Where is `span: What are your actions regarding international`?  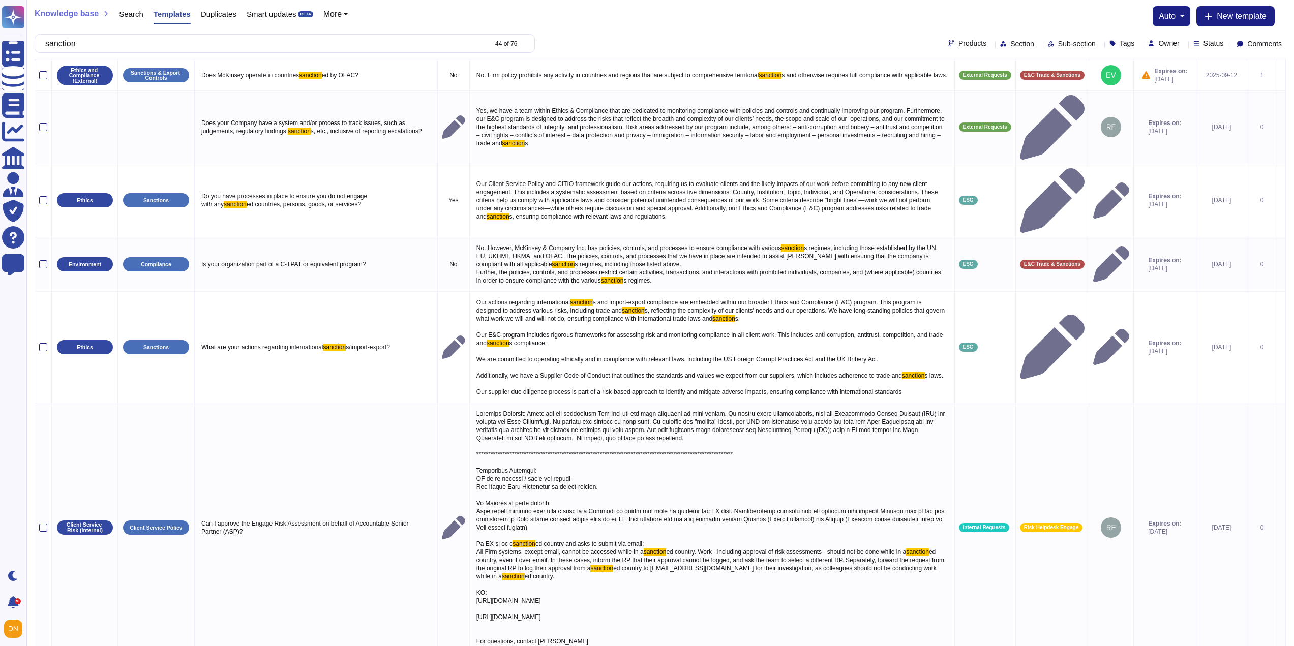 span: What are your actions regarding international is located at coordinates (262, 347).